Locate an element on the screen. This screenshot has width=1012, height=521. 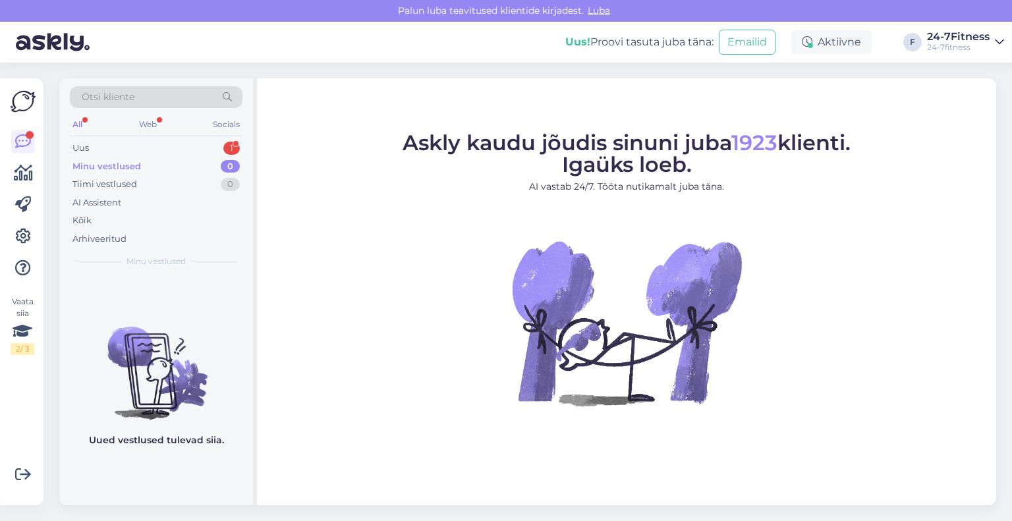
p: AI vastab 24/7. Tööta nutikamalt juba täna. is located at coordinates (627, 186).